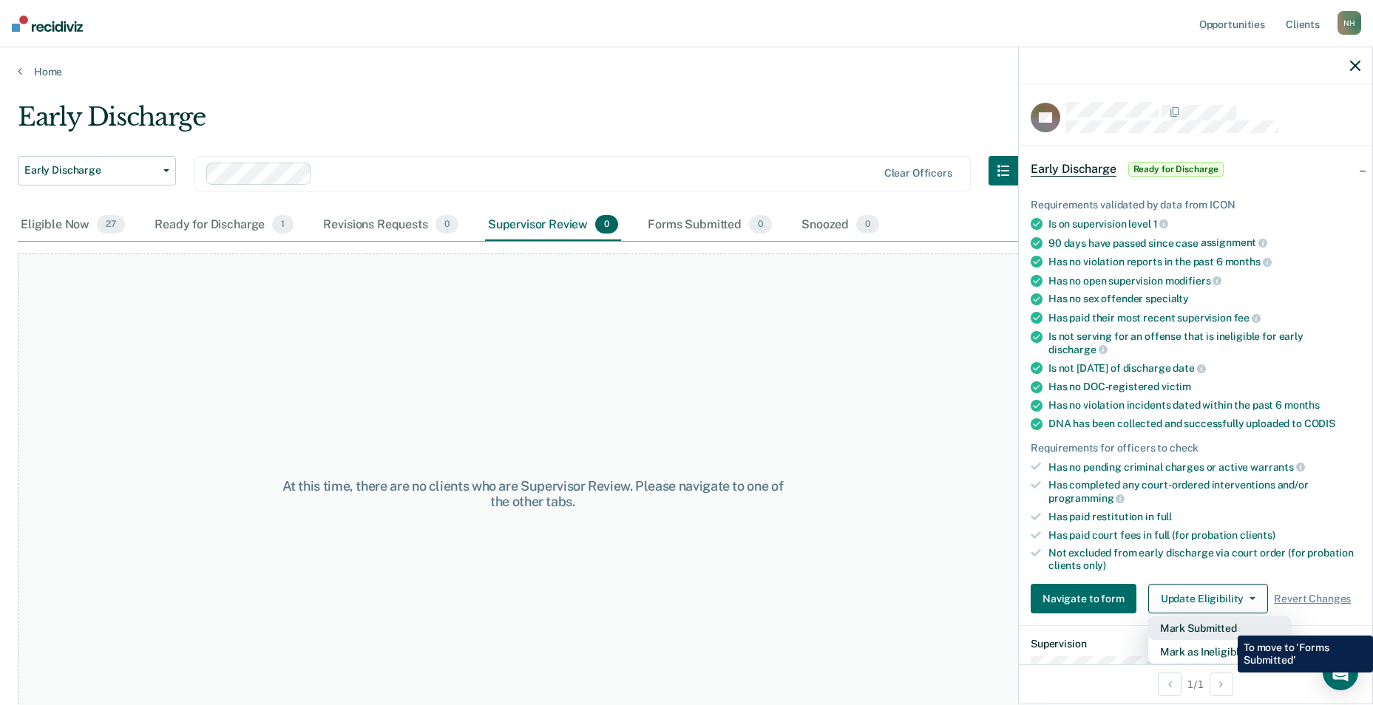 The image size is (1373, 705). Describe the element at coordinates (1208, 599) in the screenshot. I see `button: Update Eligibility` at that location.